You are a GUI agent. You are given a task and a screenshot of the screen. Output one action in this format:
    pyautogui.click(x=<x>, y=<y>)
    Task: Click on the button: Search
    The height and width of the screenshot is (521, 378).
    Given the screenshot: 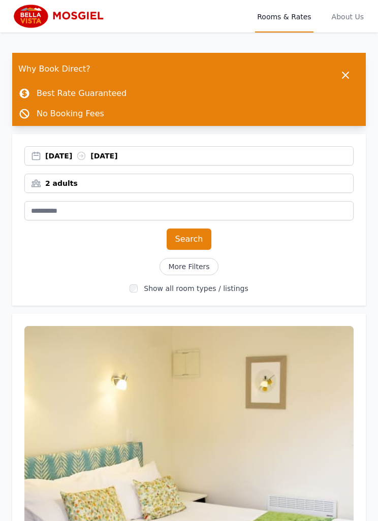 What is the action you would take?
    pyautogui.click(x=189, y=239)
    